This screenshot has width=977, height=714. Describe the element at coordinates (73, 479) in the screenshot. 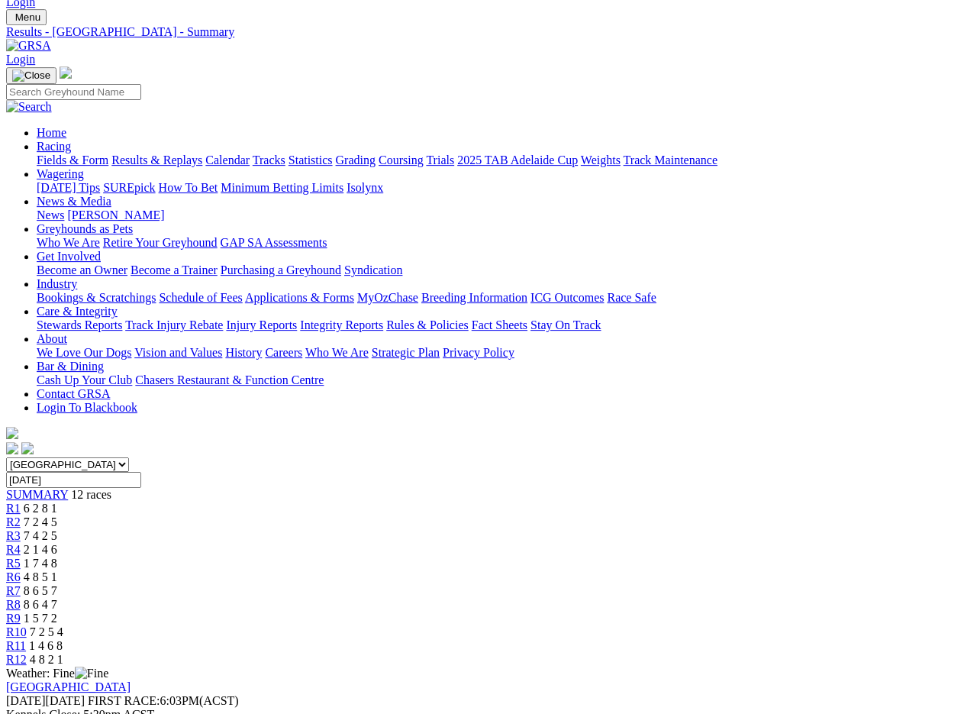

I see `input: Select date` at that location.